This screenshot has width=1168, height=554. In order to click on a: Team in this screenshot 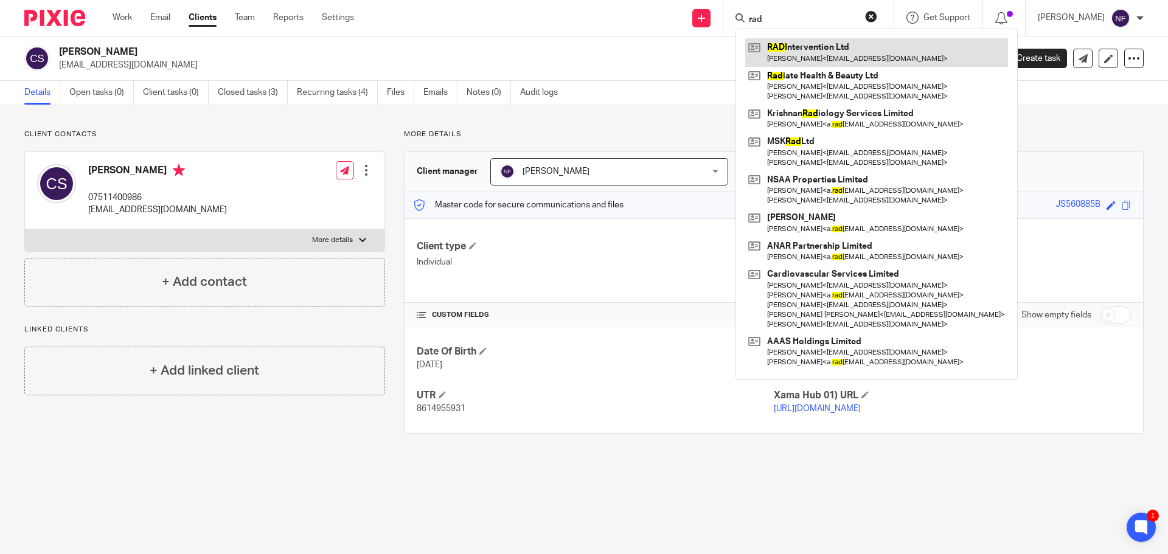, I will do `click(245, 18)`.